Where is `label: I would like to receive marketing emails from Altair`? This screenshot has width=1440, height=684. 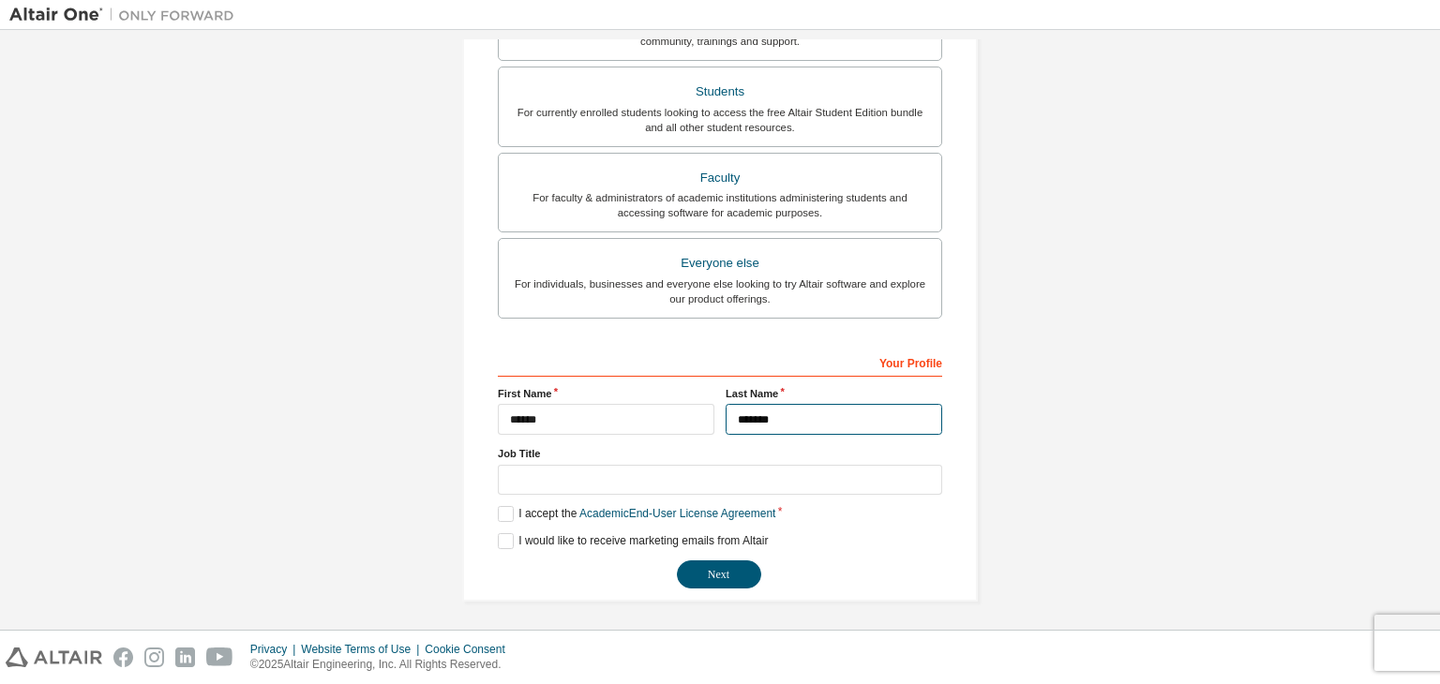
label: I would like to receive marketing emails from Altair is located at coordinates (633, 541).